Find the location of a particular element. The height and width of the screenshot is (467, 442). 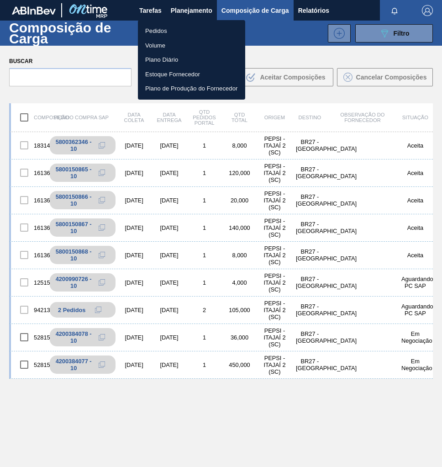

li: Plano de Produção do Fornecedor is located at coordinates (191, 89).